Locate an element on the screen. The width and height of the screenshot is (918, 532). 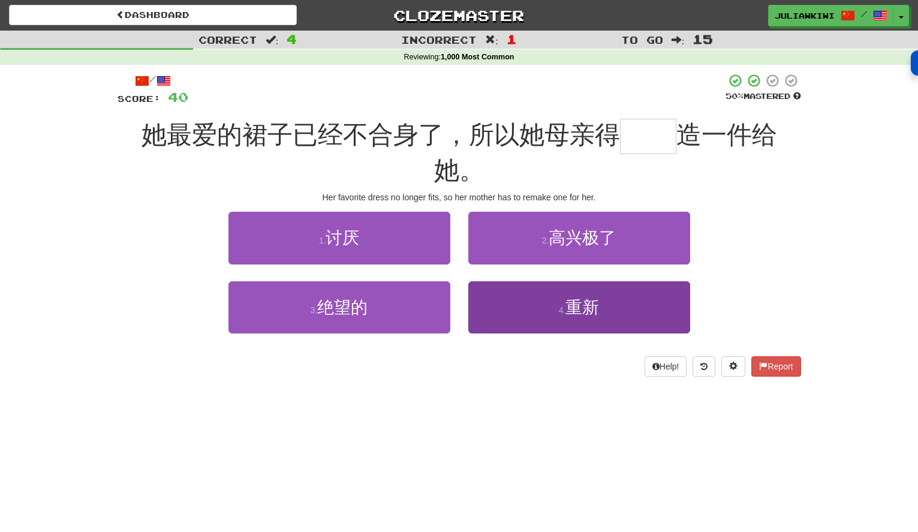
span: 她最爱的裙子已经不合身了，所以她母亲得 is located at coordinates (381, 134).